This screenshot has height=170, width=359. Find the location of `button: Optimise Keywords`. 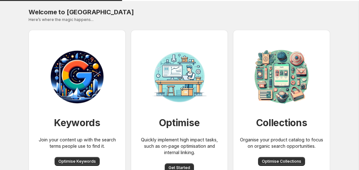

button: Optimise Keywords is located at coordinates (77, 161).